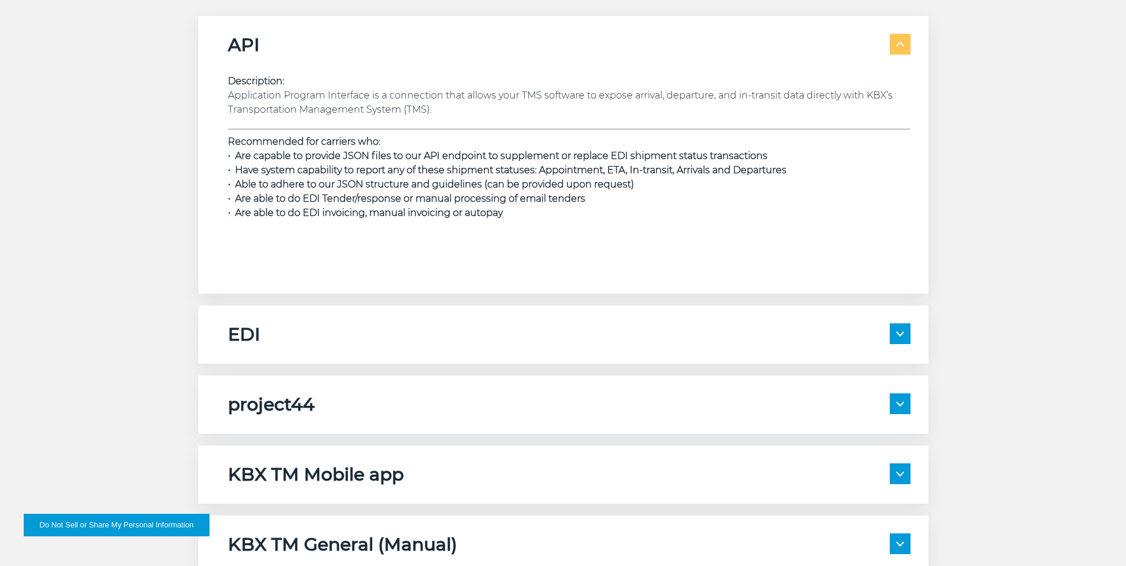  I want to click on h5: API, so click(243, 45).